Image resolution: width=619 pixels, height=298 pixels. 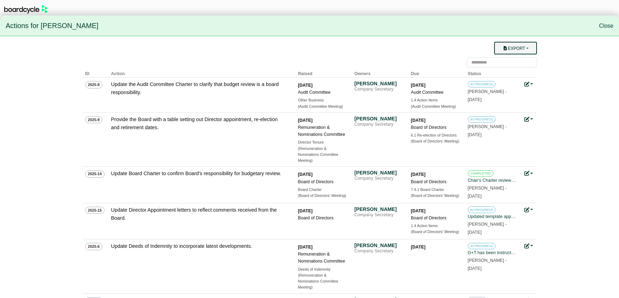 What do you see at coordinates (199, 173) in the screenshot?
I see `div: Update Board Charter to confirm Board's responsibility for budgetary review.` at bounding box center [199, 173].